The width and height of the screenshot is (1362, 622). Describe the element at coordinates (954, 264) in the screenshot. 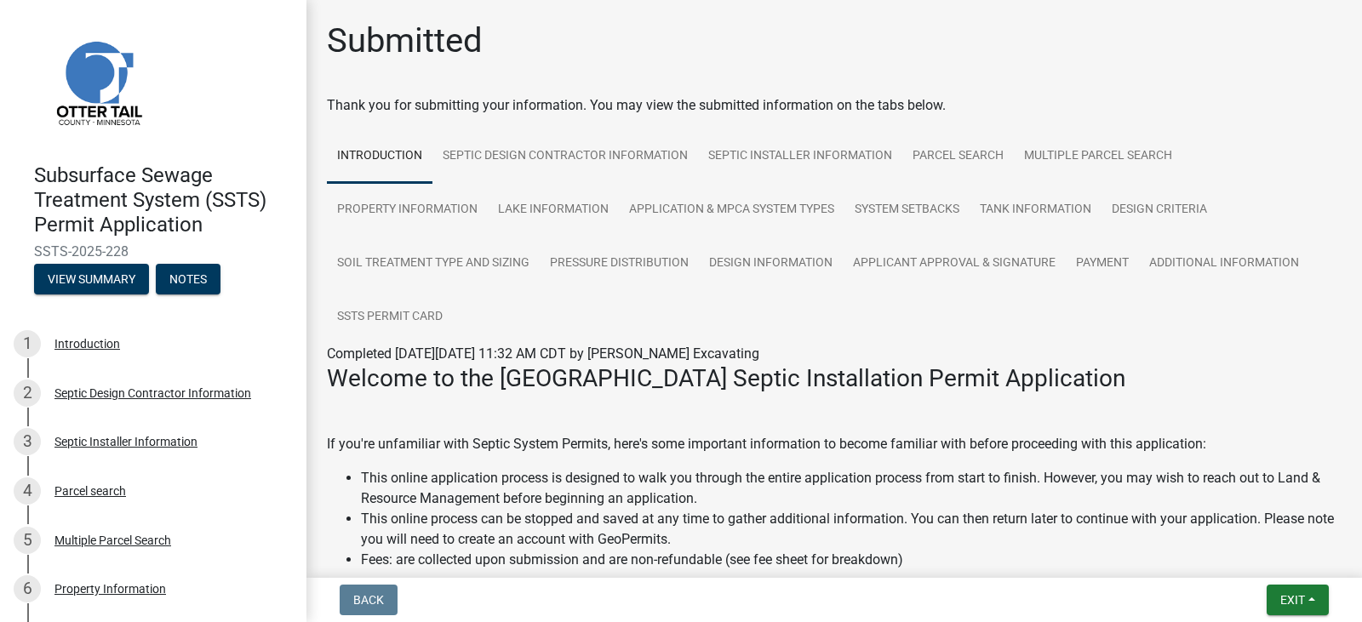

I see `a: Applicant Approval & Signature` at that location.